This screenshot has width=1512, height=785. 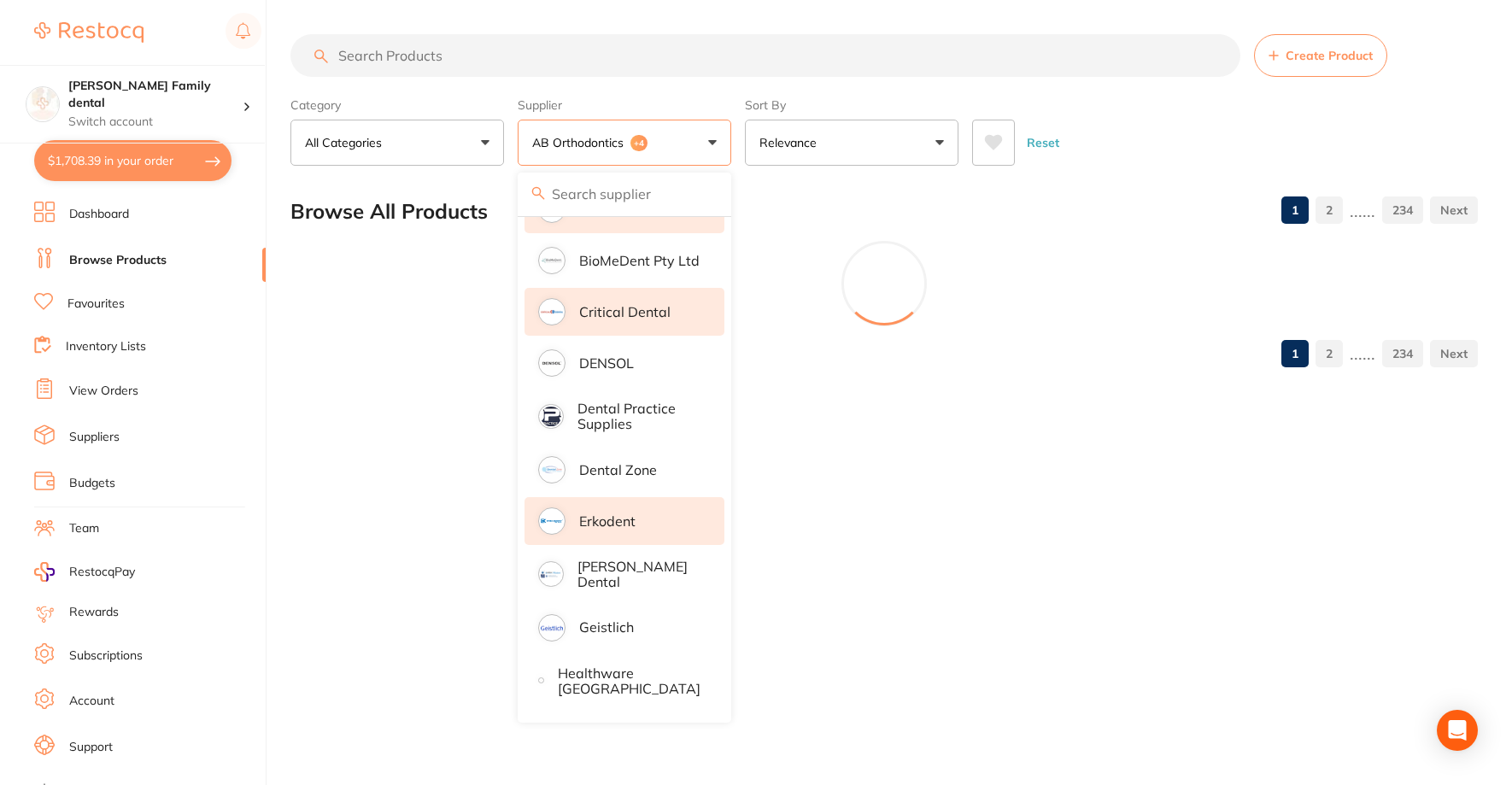 What do you see at coordinates (607, 363) in the screenshot?
I see `p: DENSOL` at bounding box center [607, 363].